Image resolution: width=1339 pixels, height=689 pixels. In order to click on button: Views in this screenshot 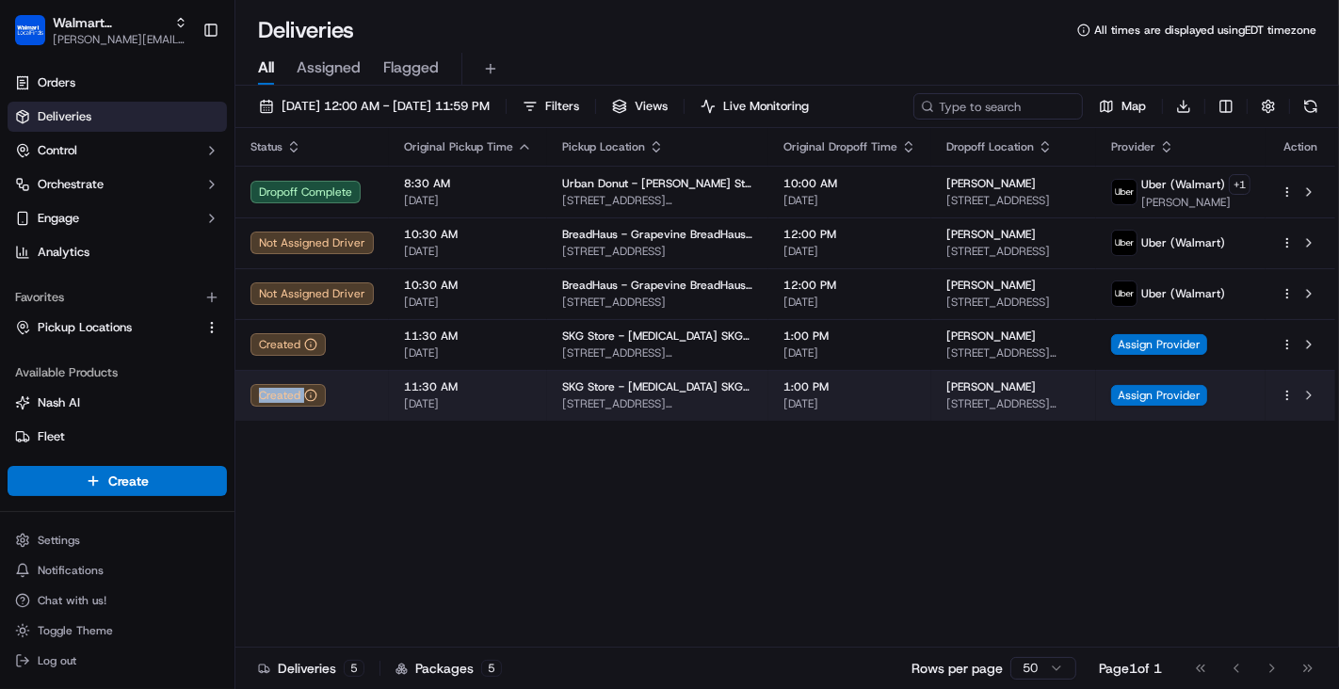, I will do `click(639, 106)`.